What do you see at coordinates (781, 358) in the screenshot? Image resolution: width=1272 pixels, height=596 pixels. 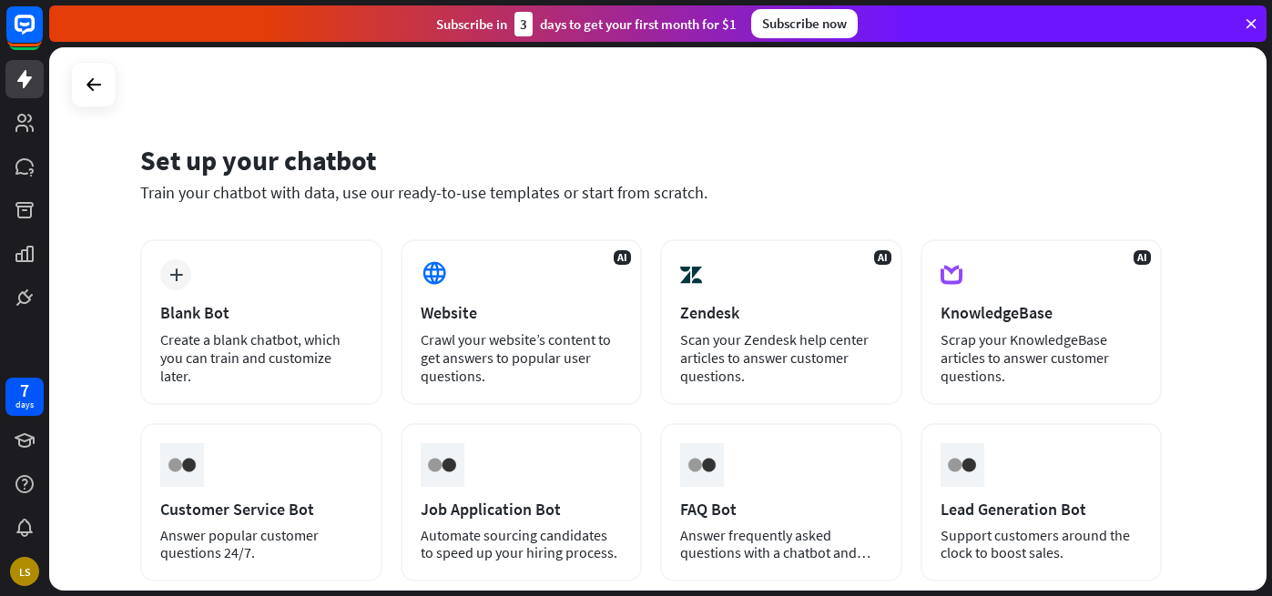 I see `div: Scan your Zendesk help center articles to answer customer questions.` at bounding box center [781, 358].